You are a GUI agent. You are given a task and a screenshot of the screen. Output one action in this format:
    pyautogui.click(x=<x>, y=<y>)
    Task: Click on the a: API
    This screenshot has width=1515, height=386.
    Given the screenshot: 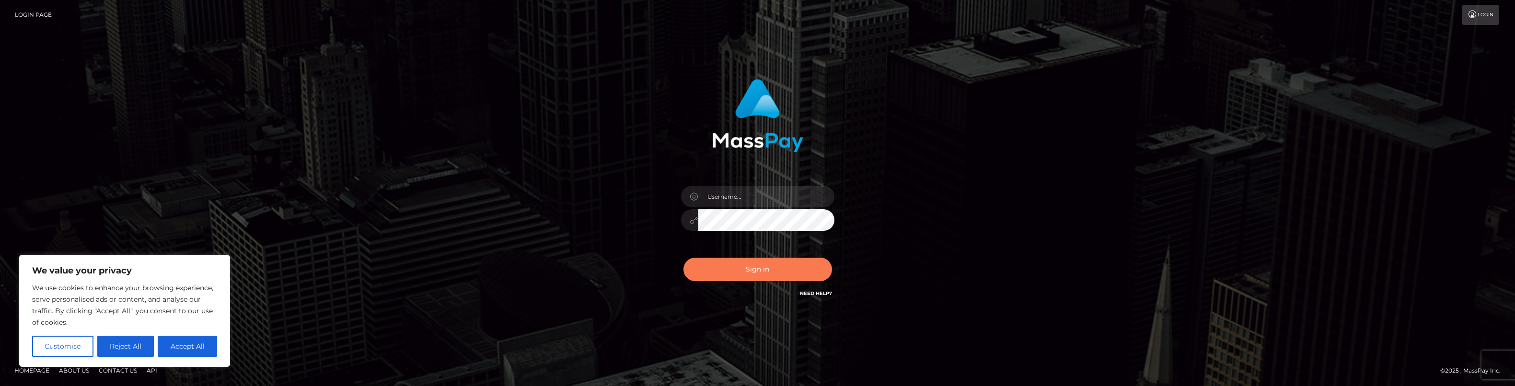 What is the action you would take?
    pyautogui.click(x=152, y=371)
    